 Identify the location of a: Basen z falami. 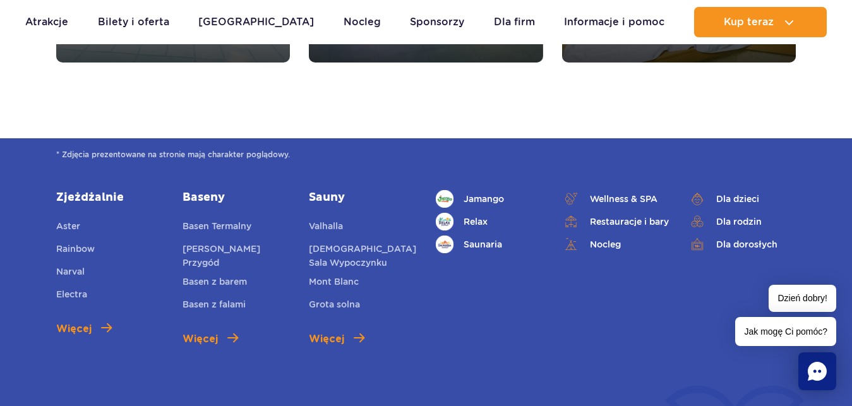
(214, 306).